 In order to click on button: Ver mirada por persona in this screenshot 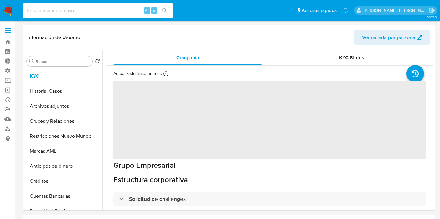, I will do `click(392, 38)`.